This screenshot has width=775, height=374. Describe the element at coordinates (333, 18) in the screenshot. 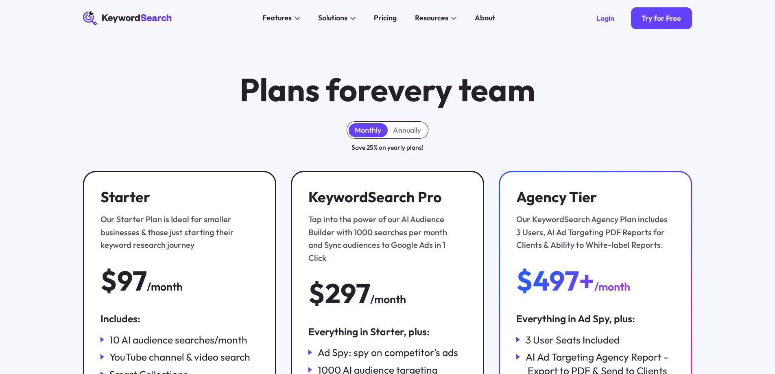

I see `div: Solutions` at that location.